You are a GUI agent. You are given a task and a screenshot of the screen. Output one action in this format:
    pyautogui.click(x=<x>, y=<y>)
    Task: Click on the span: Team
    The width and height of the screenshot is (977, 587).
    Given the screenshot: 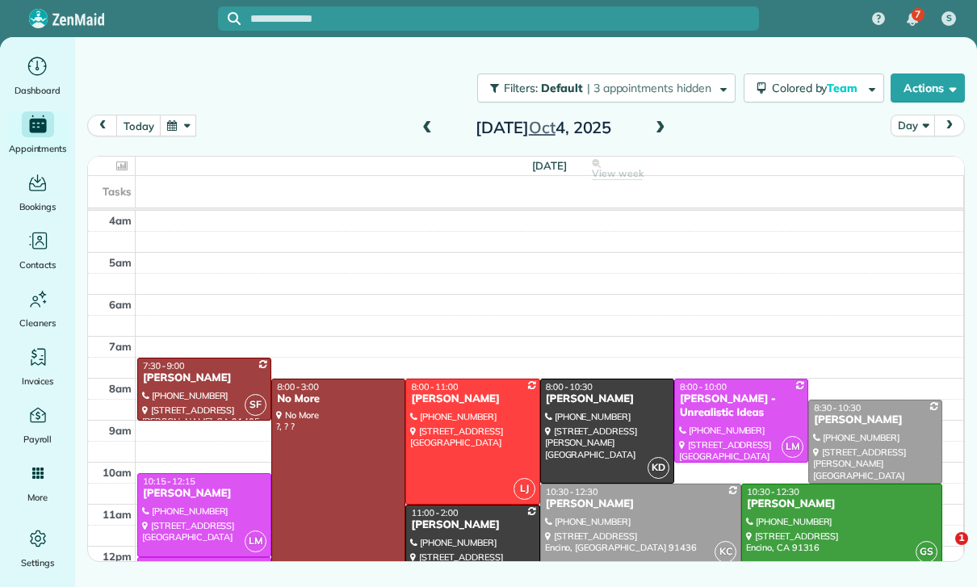 What is the action you would take?
    pyautogui.click(x=843, y=88)
    